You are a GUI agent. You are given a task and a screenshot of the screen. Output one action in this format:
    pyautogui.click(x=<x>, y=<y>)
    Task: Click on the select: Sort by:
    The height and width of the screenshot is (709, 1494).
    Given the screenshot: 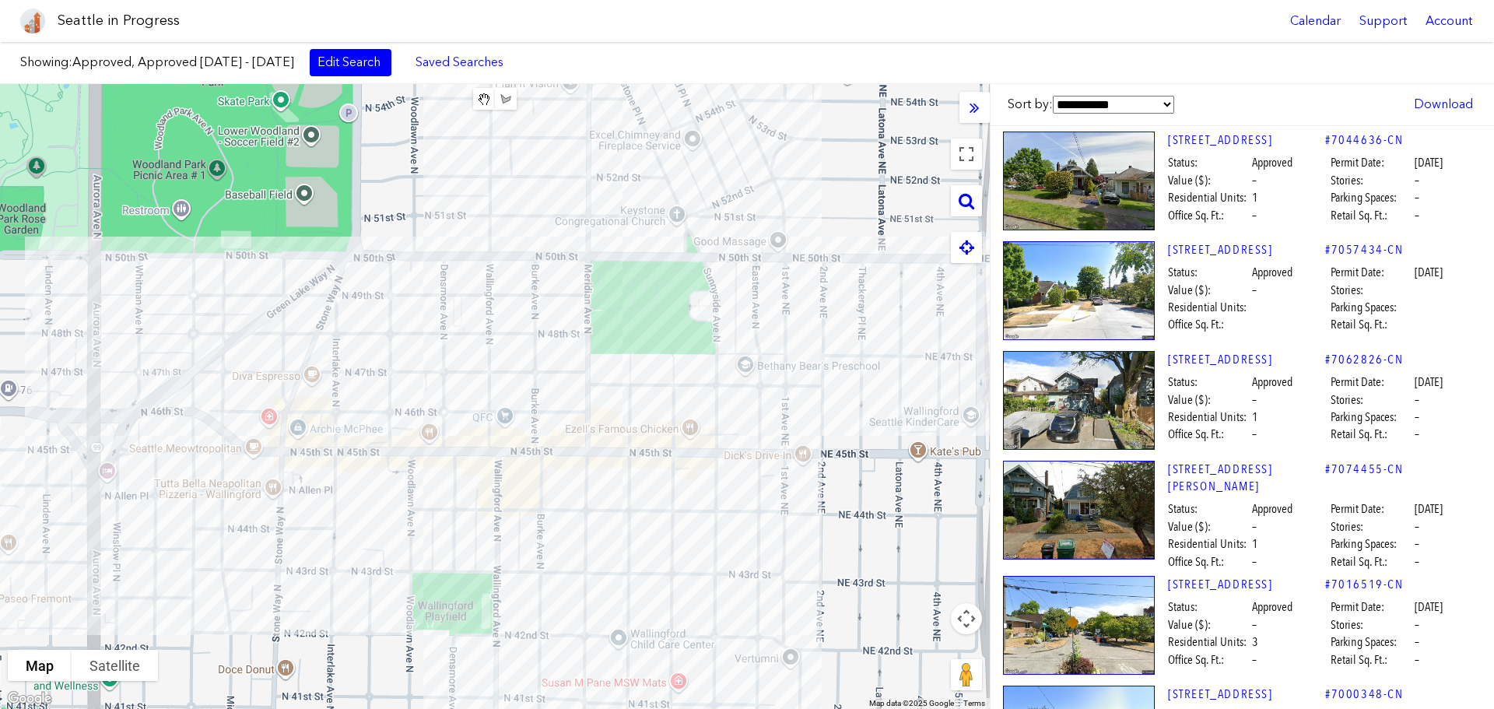 What is the action you would take?
    pyautogui.click(x=1114, y=104)
    